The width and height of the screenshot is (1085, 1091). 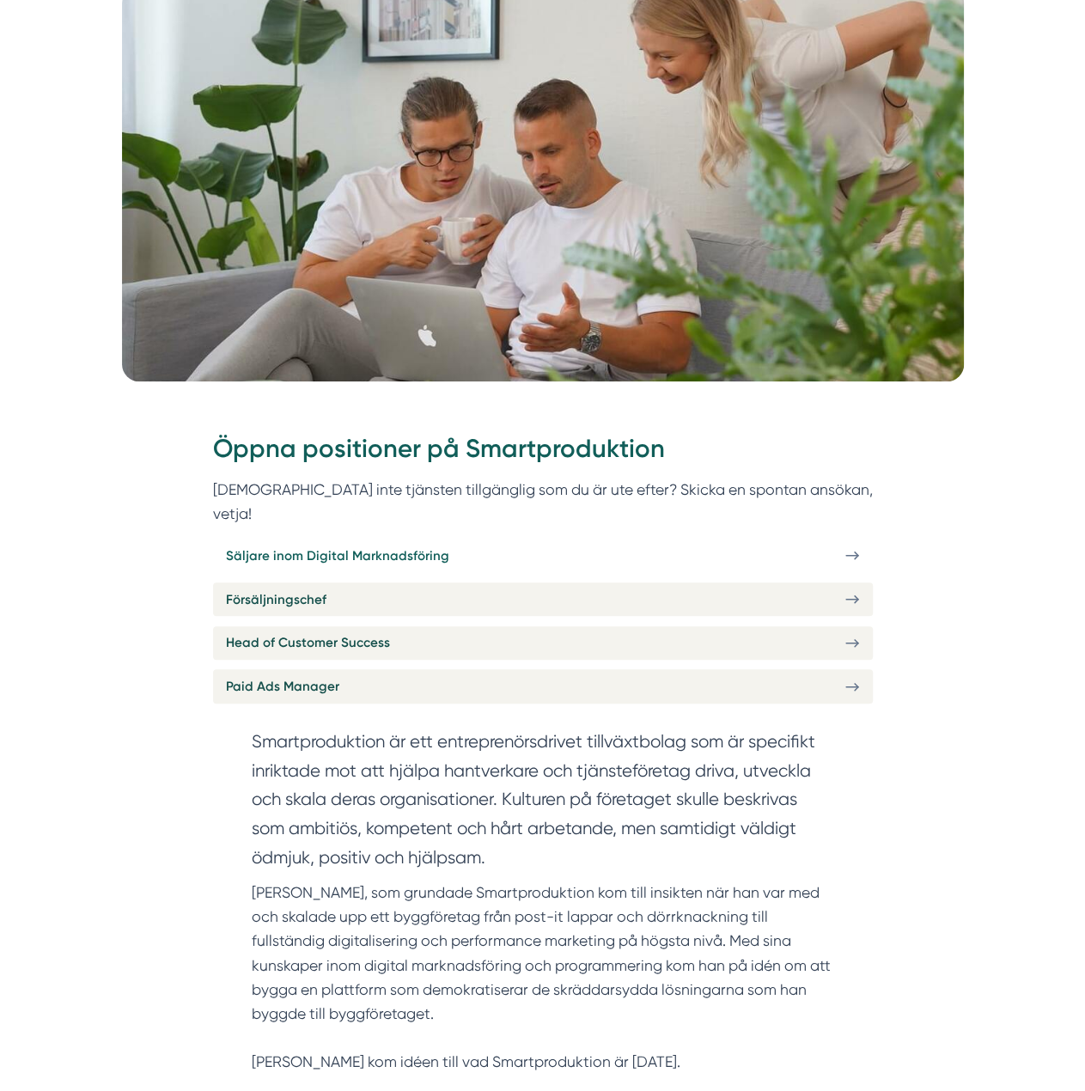 What do you see at coordinates (338, 556) in the screenshot?
I see `span: Säljare inom Digital Marknadsföring` at bounding box center [338, 556].